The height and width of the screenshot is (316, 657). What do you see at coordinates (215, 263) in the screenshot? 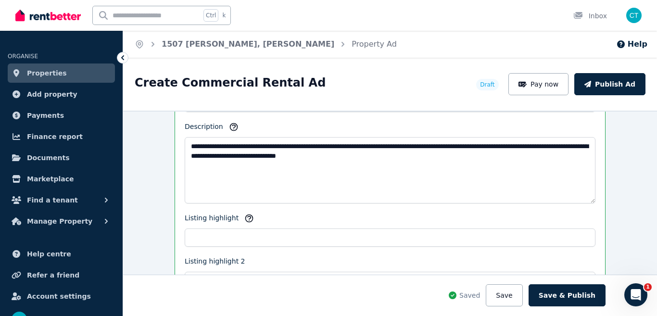
I see `label: Listing highlight 2` at bounding box center [215, 263].